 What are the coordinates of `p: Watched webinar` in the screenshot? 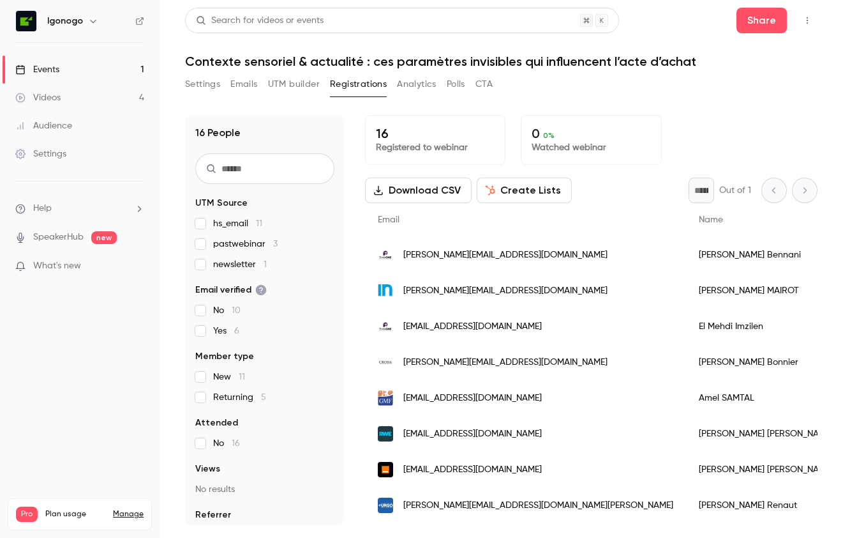 It's located at (591, 147).